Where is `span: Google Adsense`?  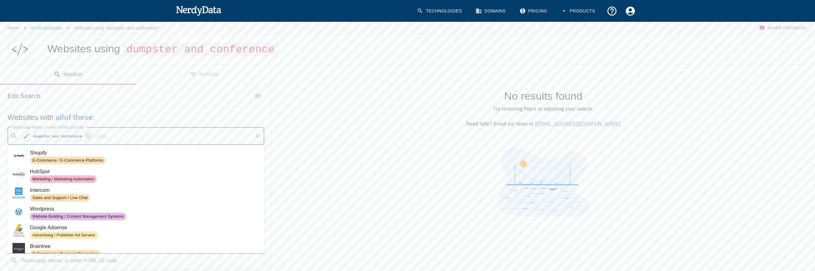
span: Google Adsense is located at coordinates (145, 228).